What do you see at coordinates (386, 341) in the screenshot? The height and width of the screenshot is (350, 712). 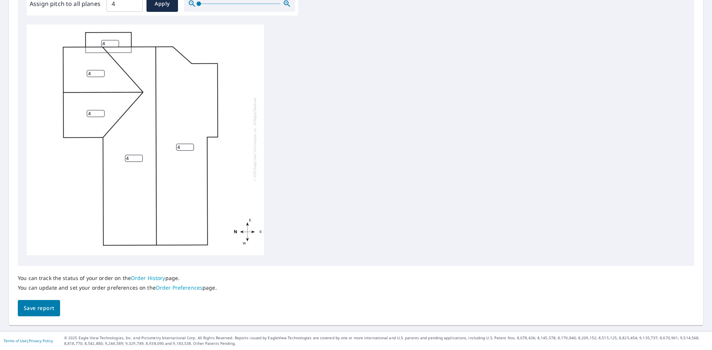 I see `p: © 2025 Eagle View Technologies, Inc. and Pictometry International Corp. All Rights Reserved. Repo...` at bounding box center [386, 341].